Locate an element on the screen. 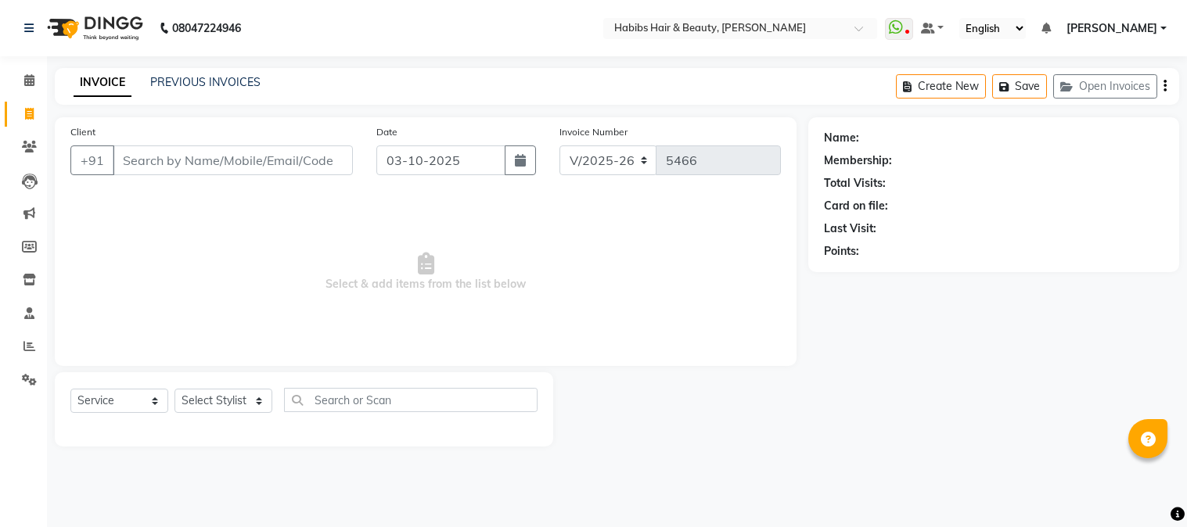 The image size is (1187, 527). label: Invoice Number is located at coordinates (593, 132).